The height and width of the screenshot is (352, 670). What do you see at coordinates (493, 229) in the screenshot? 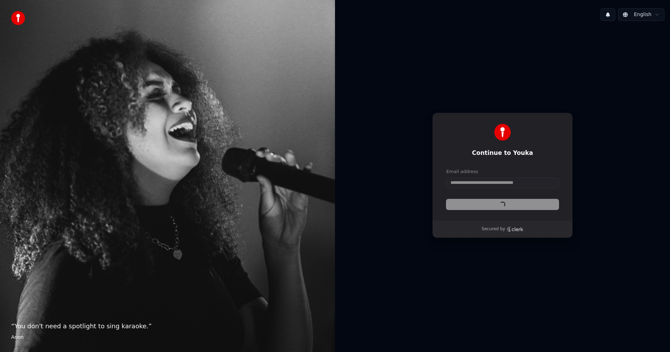
I see `p: Secured by` at bounding box center [493, 229].